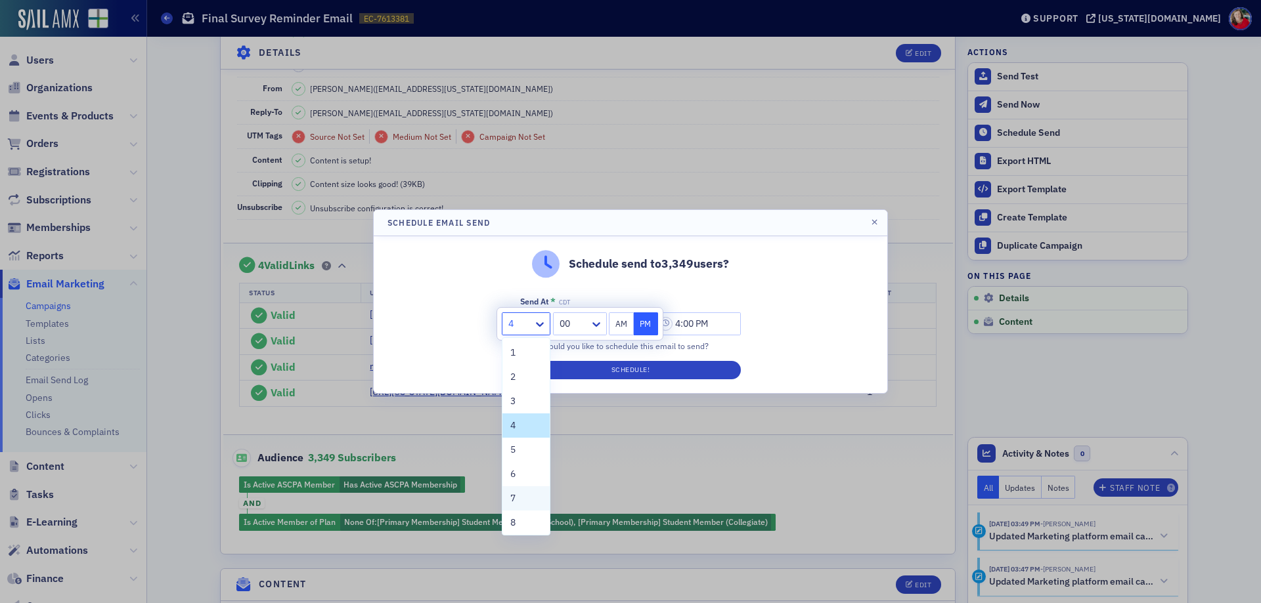 Image resolution: width=1261 pixels, height=603 pixels. Describe the element at coordinates (630, 346) in the screenshot. I see `div: When would you like to schedule this email to send?` at that location.